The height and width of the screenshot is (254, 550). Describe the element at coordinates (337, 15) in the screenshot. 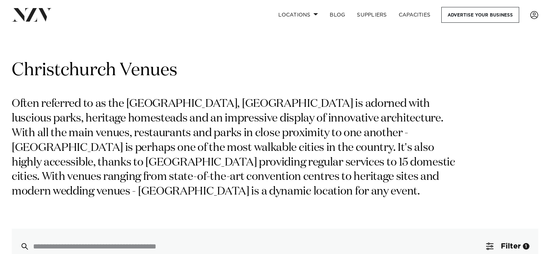

I see `a: BLOG` at that location.